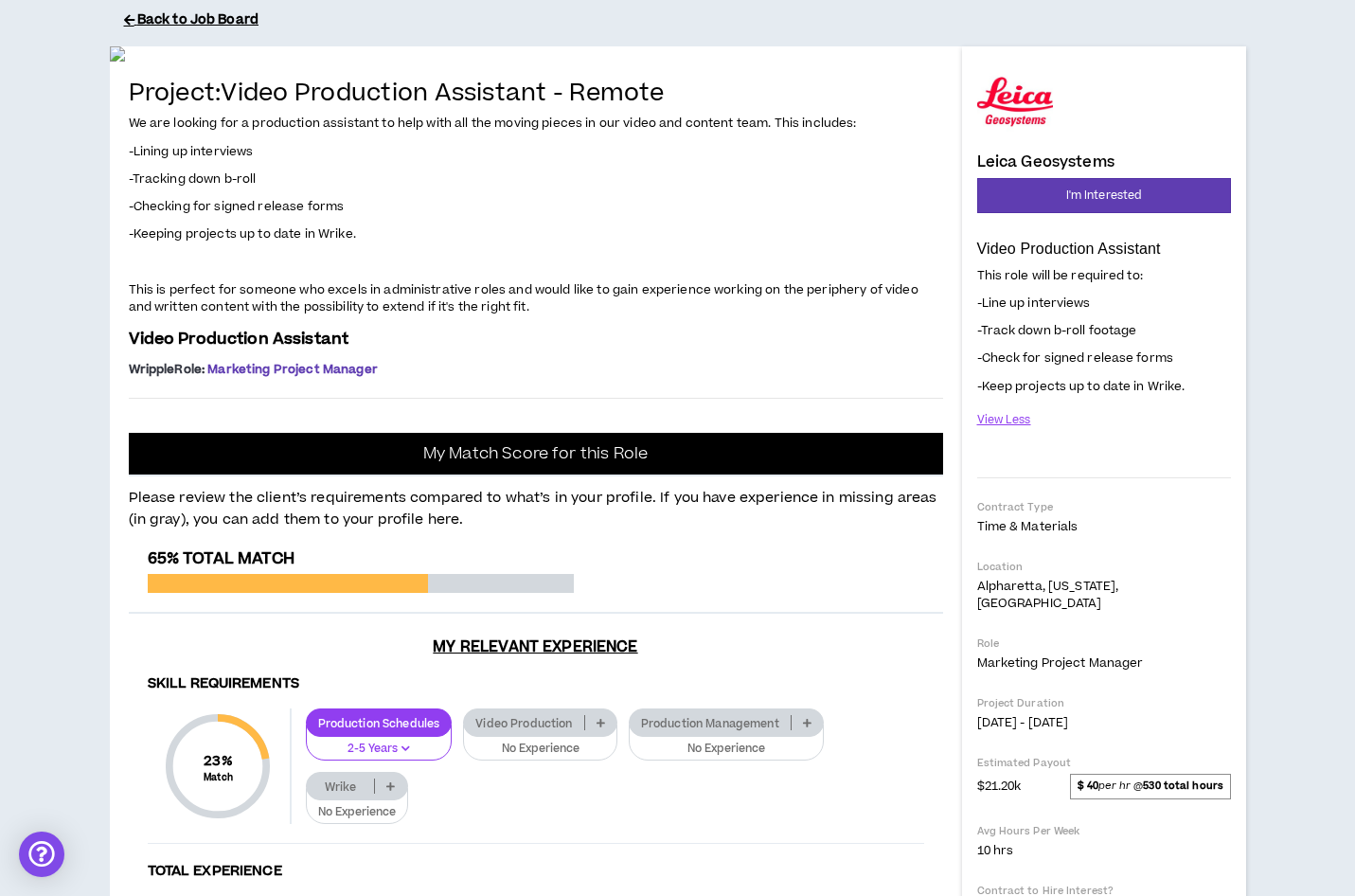 This screenshot has width=1355, height=896. Describe the element at coordinates (1105, 762) in the screenshot. I see `p: Estimated Payout` at that location.